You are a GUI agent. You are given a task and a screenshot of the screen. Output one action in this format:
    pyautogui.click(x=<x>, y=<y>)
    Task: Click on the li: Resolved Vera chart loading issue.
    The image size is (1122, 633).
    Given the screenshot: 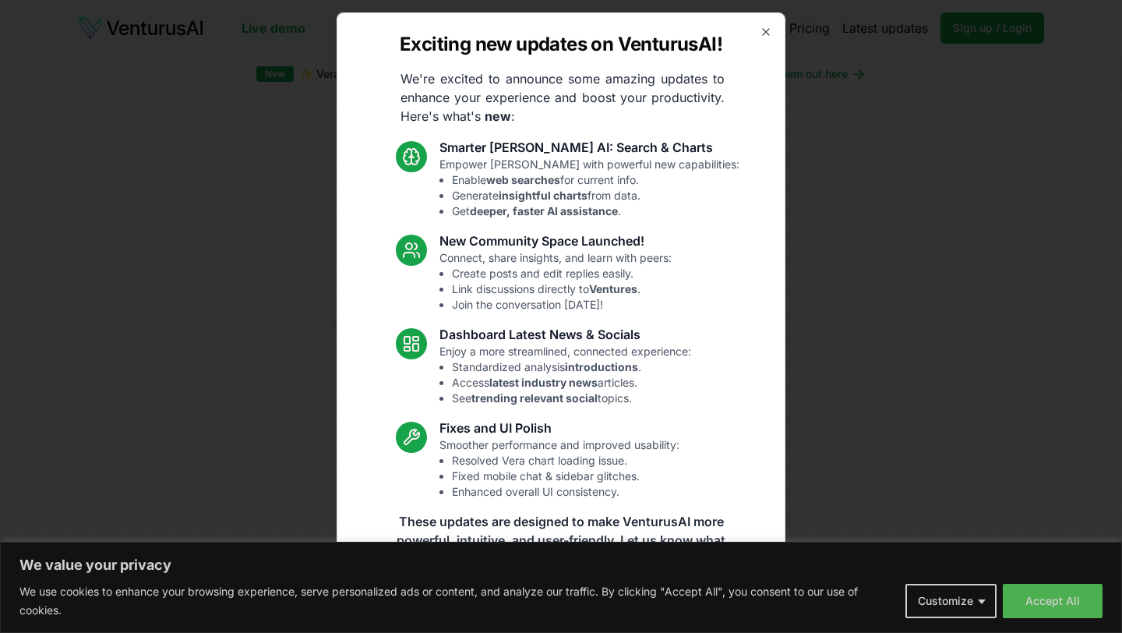 What is the action you would take?
    pyautogui.click(x=566, y=460)
    